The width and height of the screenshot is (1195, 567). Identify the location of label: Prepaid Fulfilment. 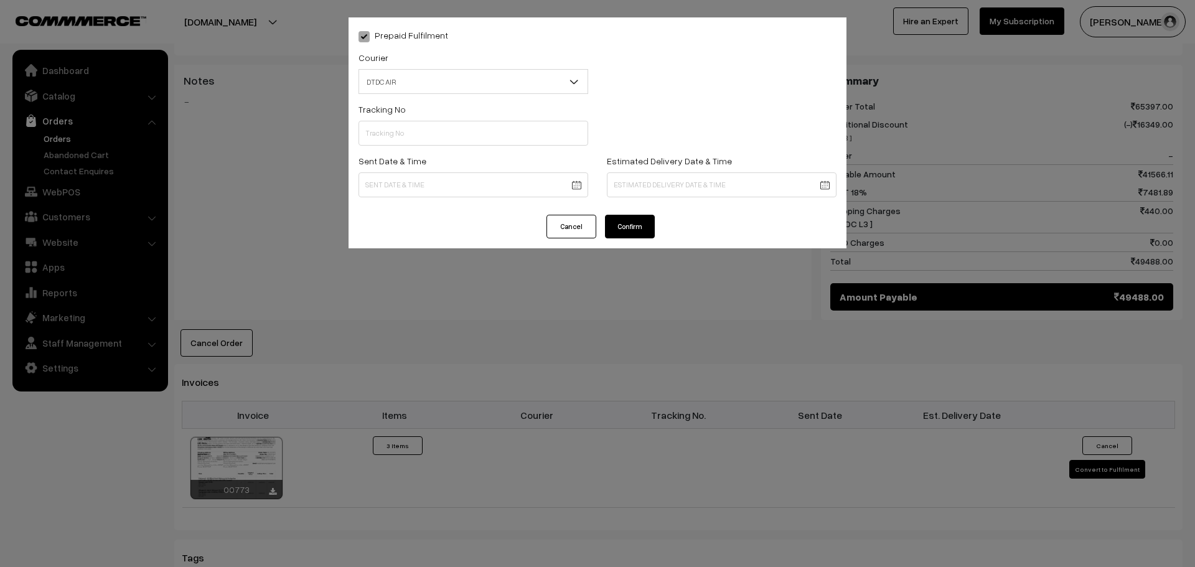
(403, 35).